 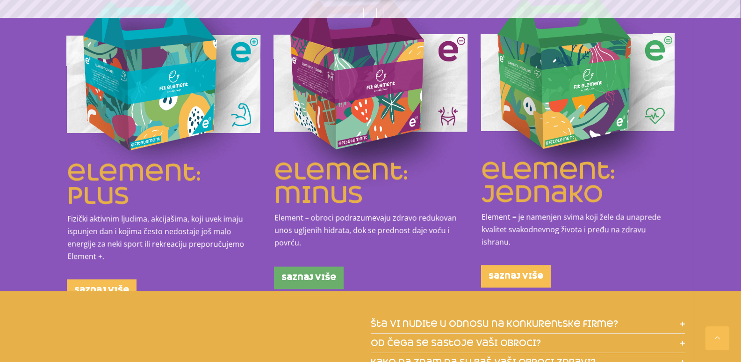 I want to click on p: Fizički aktivnim ljudima, akcijašima, koji uvek imaju ispunjen dan i kojima često nedostaje još m..., so click(x=163, y=238).